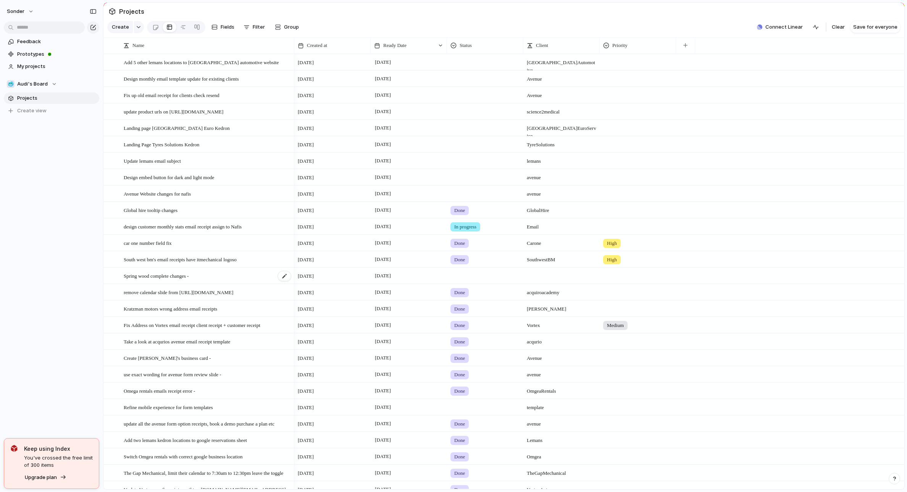 The width and height of the screenshot is (907, 492). What do you see at coordinates (152, 160) in the screenshot?
I see `span: Update lemans email subject` at bounding box center [152, 160].